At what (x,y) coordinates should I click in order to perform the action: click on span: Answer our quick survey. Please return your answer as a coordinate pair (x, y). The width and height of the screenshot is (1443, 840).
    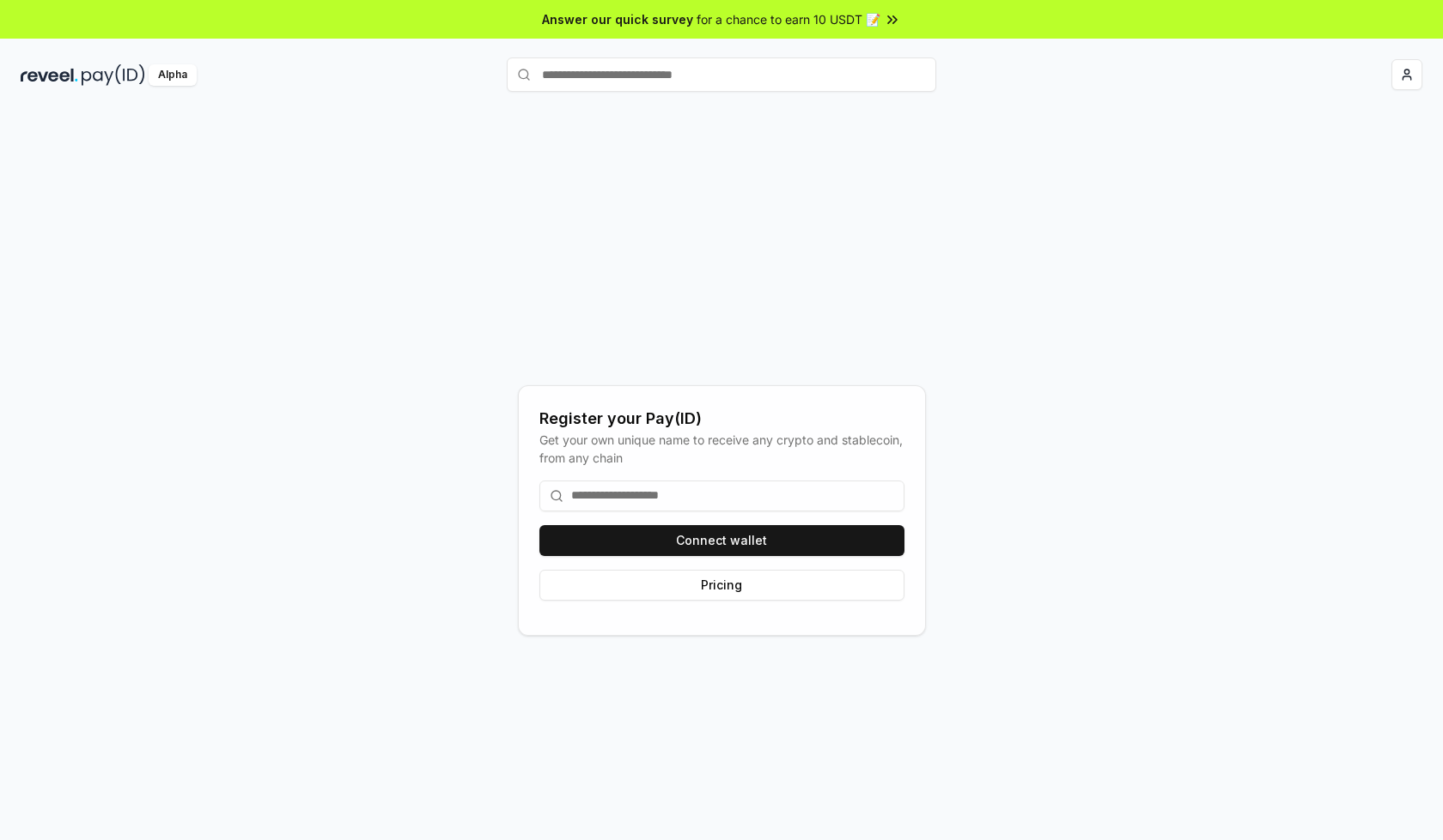
    Looking at the image, I should click on (617, 19).